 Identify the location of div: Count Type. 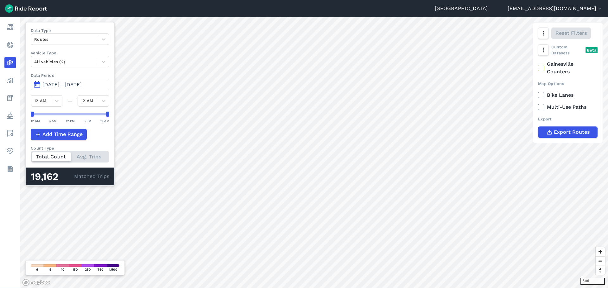
(70, 148).